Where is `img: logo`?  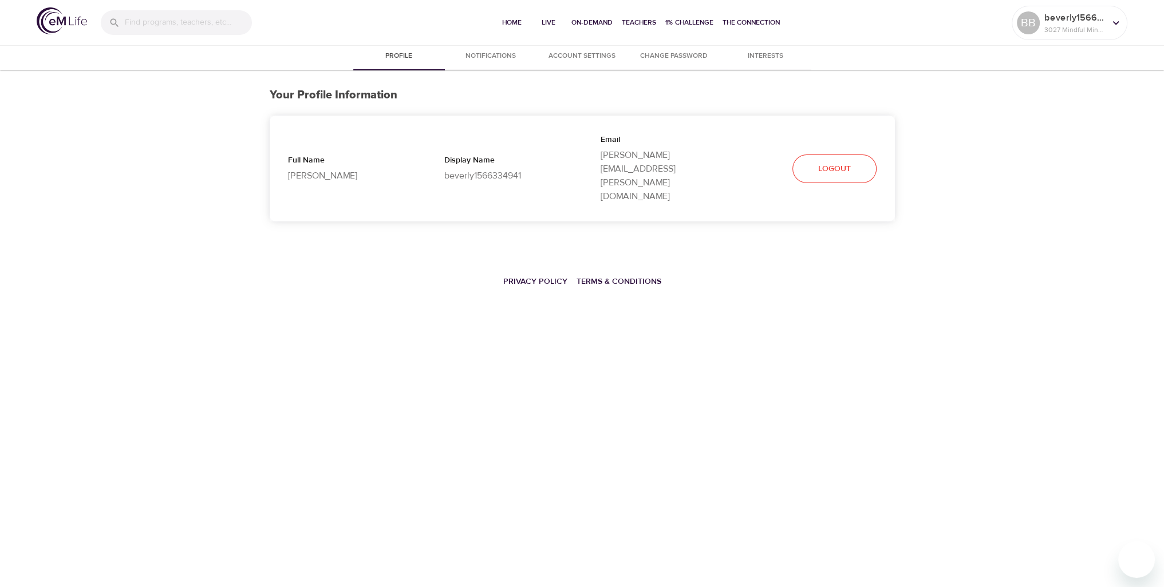
img: logo is located at coordinates (62, 21).